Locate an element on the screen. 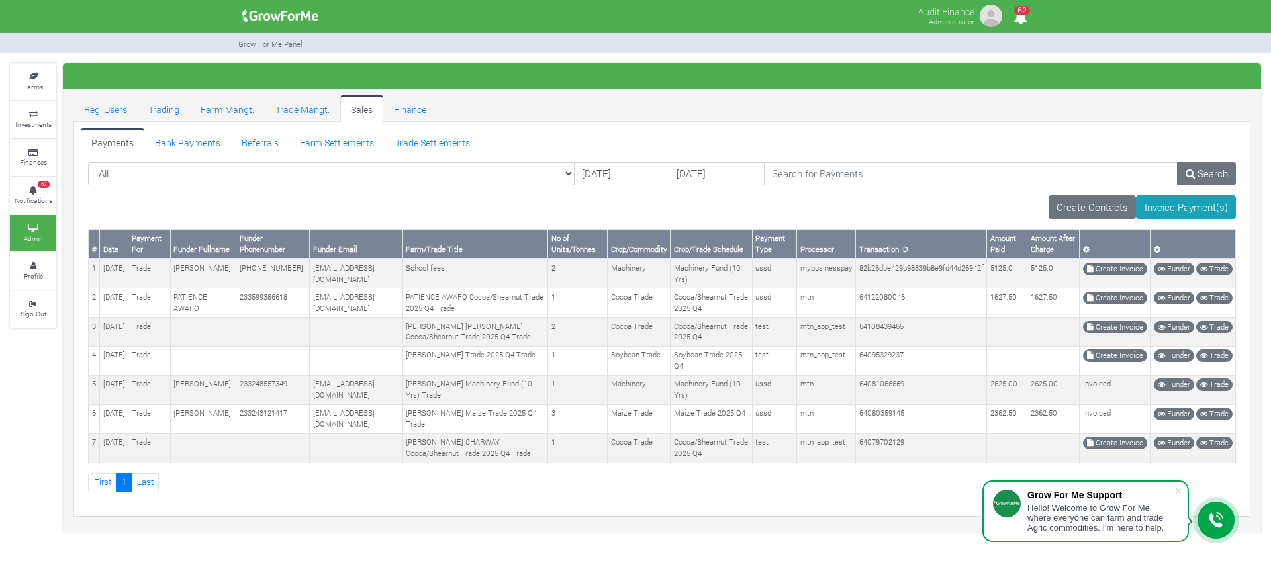 The width and height of the screenshot is (1271, 575). th: Transaction ID is located at coordinates (921, 244).